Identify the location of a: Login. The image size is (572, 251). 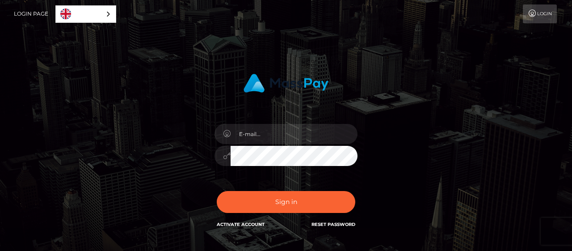
(540, 14).